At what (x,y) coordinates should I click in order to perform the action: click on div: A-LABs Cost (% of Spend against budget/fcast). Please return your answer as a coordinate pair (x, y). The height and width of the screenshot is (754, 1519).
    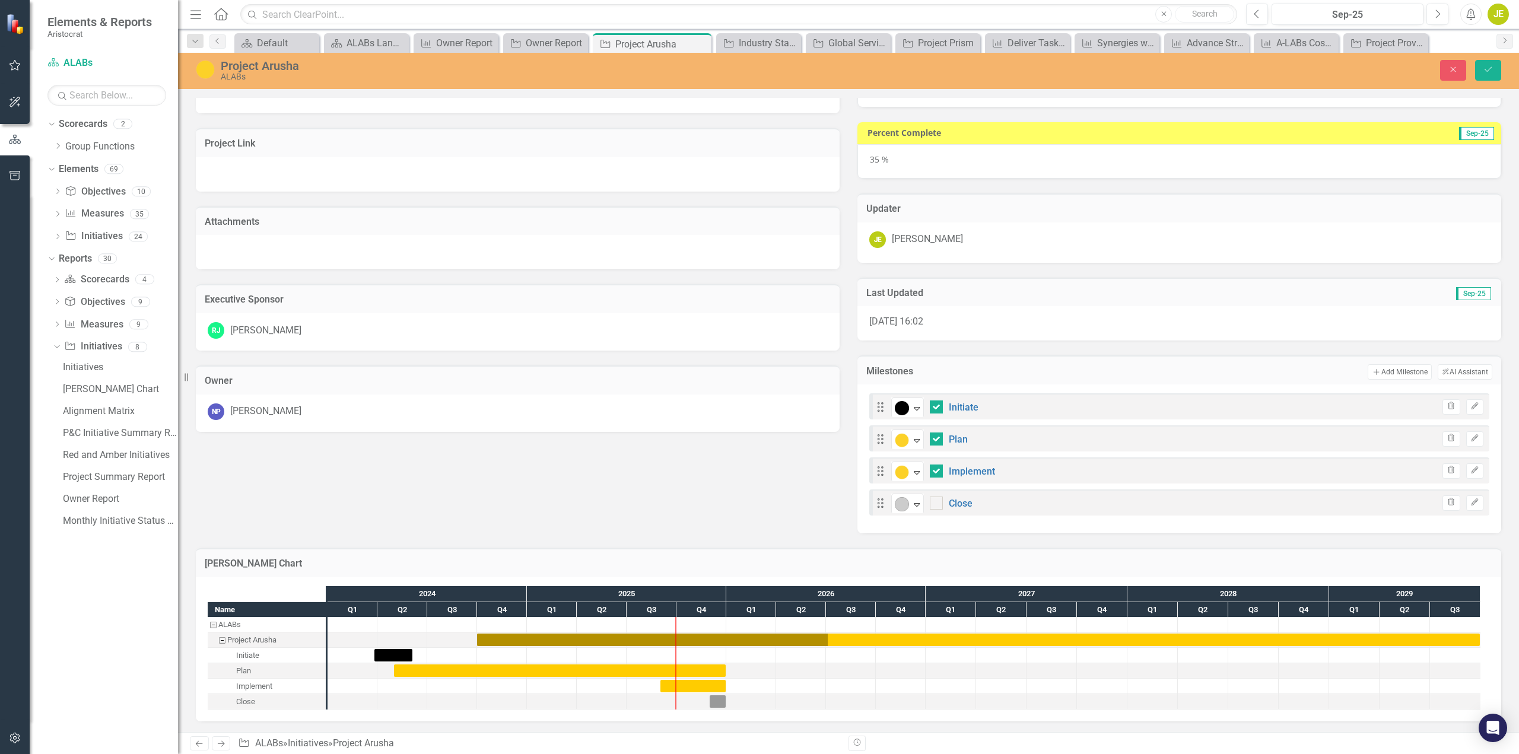
    Looking at the image, I should click on (1306, 43).